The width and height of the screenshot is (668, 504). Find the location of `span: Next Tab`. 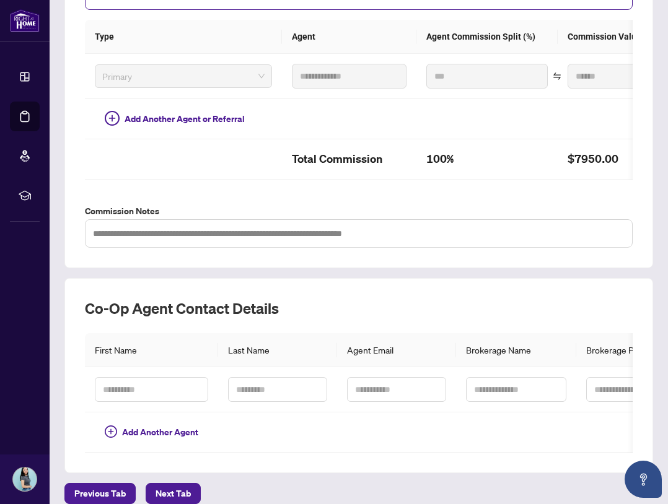

span: Next Tab is located at coordinates (173, 494).